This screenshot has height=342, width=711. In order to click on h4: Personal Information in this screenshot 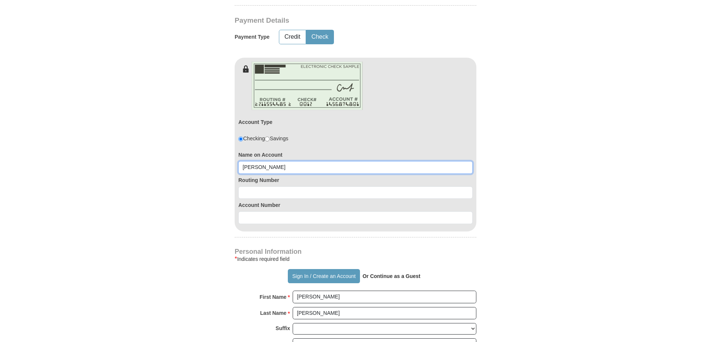, I will do `click(356, 251)`.